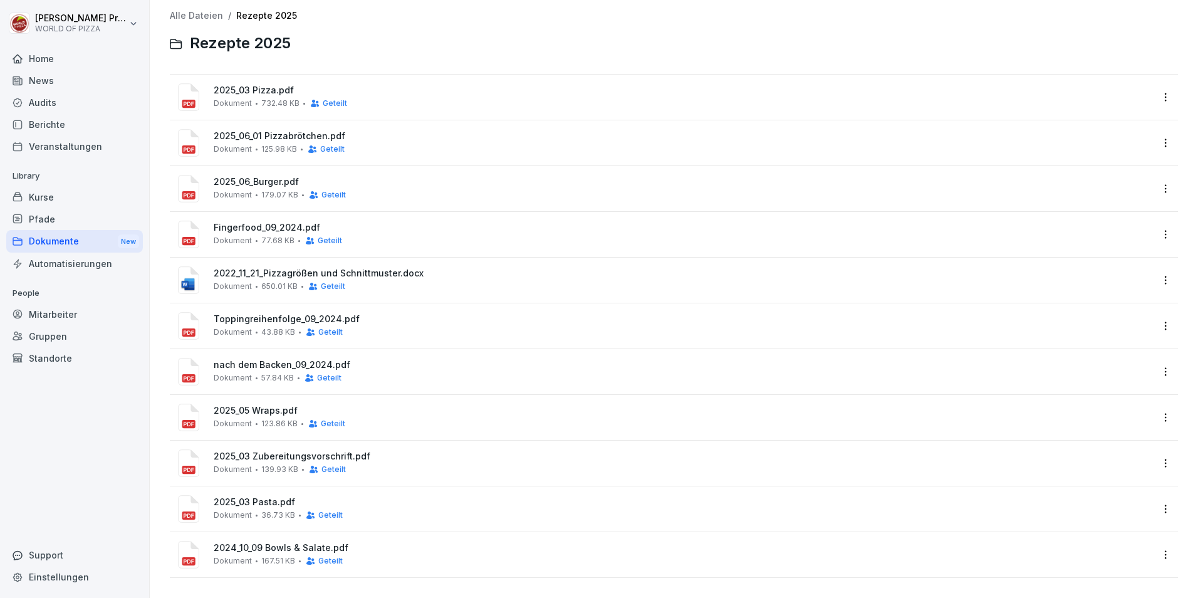 The height and width of the screenshot is (598, 1198). I want to click on span: Toppingreihenfolge_09_2024.pdf, so click(682, 319).